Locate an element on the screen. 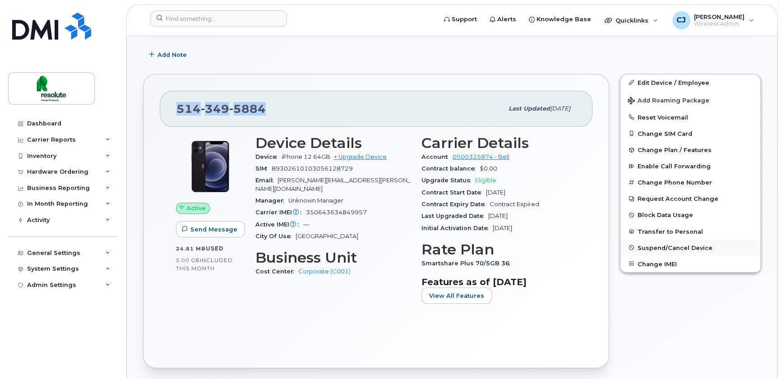 The width and height of the screenshot is (782, 379). input: Find something... is located at coordinates (218, 18).